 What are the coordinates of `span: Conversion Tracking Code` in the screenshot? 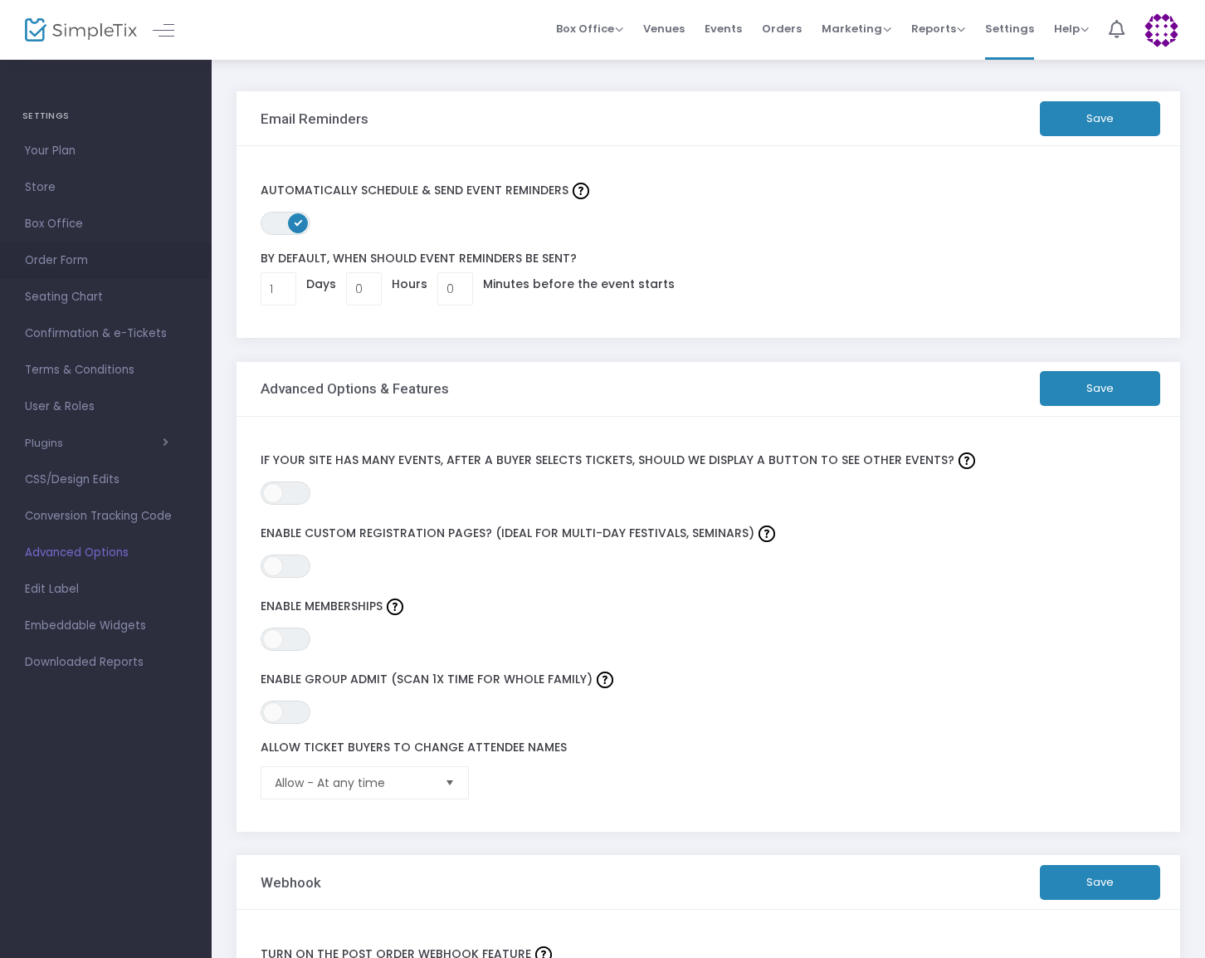 It's located at (105, 516).